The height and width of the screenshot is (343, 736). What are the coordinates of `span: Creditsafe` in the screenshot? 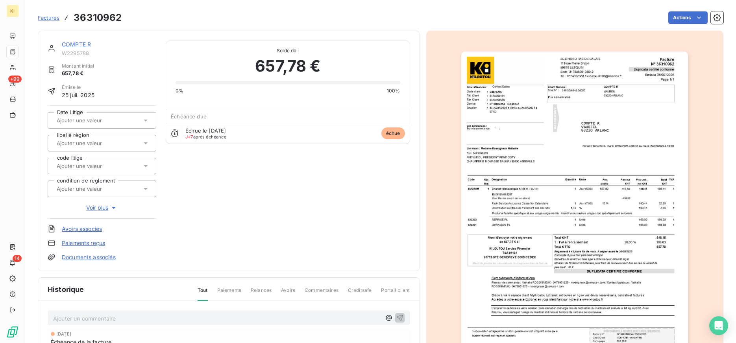 It's located at (360, 293).